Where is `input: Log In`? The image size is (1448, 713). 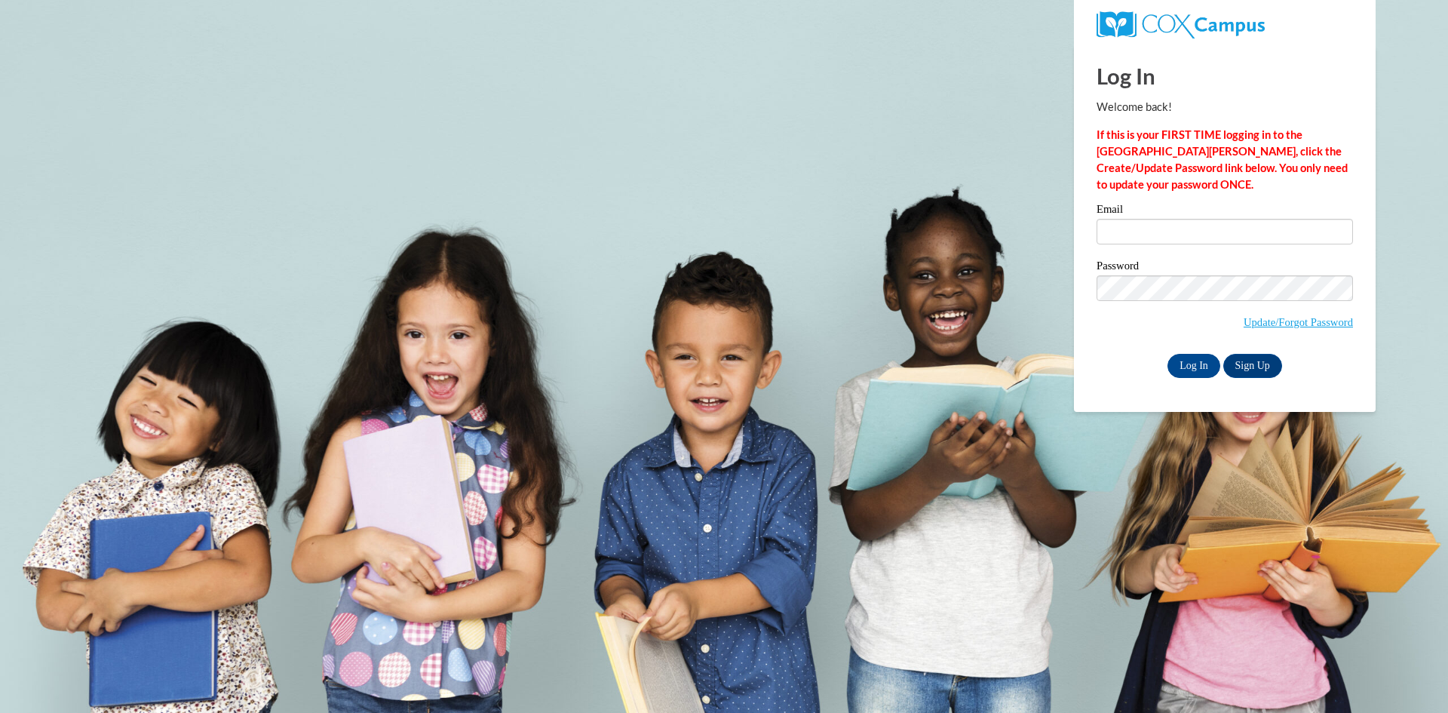 input: Log In is located at coordinates (1194, 366).